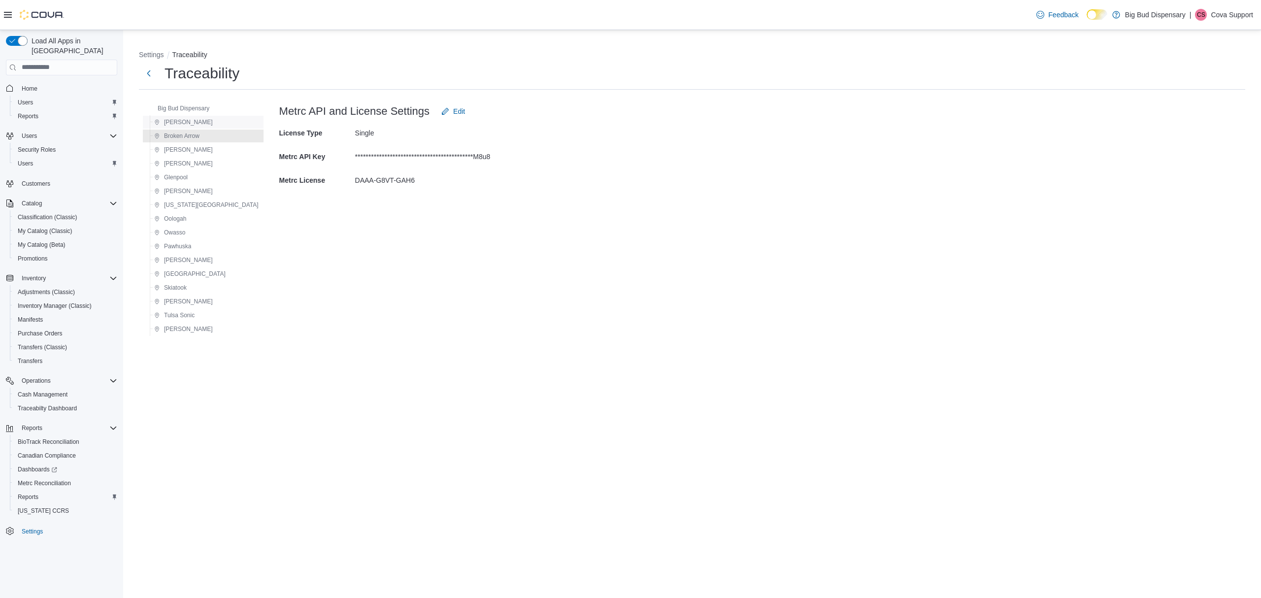  What do you see at coordinates (175, 288) in the screenshot?
I see `span: Skiatook` at bounding box center [175, 288].